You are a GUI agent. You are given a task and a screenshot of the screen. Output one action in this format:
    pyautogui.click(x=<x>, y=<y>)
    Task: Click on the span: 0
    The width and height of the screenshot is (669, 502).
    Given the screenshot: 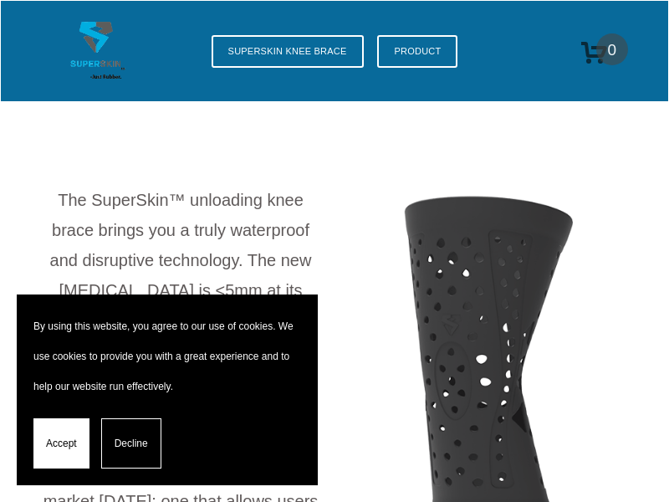 What is the action you would take?
    pyautogui.click(x=612, y=49)
    